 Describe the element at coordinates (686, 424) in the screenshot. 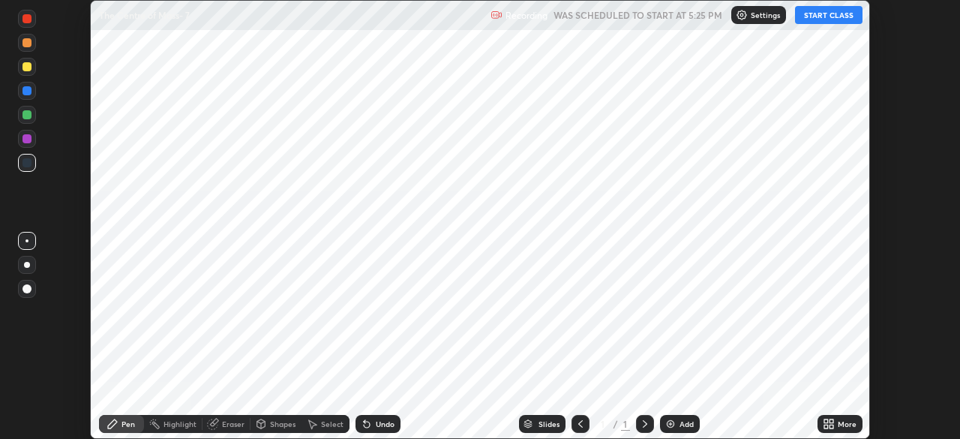

I see `div: Add` at that location.